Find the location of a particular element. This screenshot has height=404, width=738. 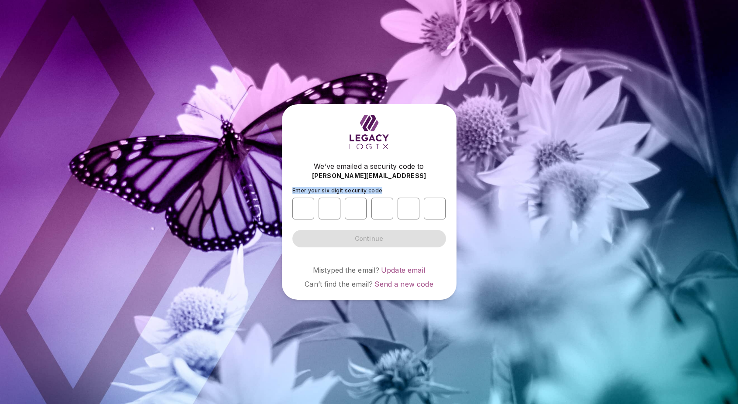

span: Can’t find the email? is located at coordinates (339, 284).